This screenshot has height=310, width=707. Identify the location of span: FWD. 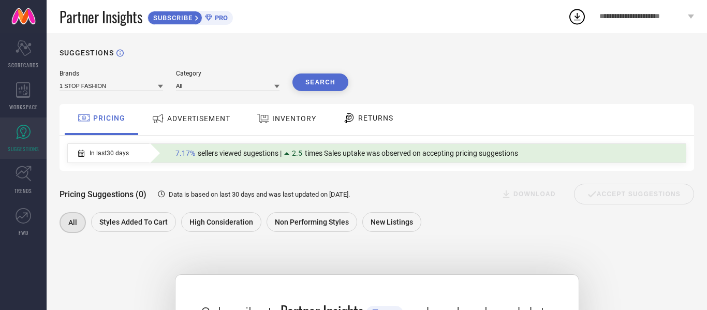
(23, 232).